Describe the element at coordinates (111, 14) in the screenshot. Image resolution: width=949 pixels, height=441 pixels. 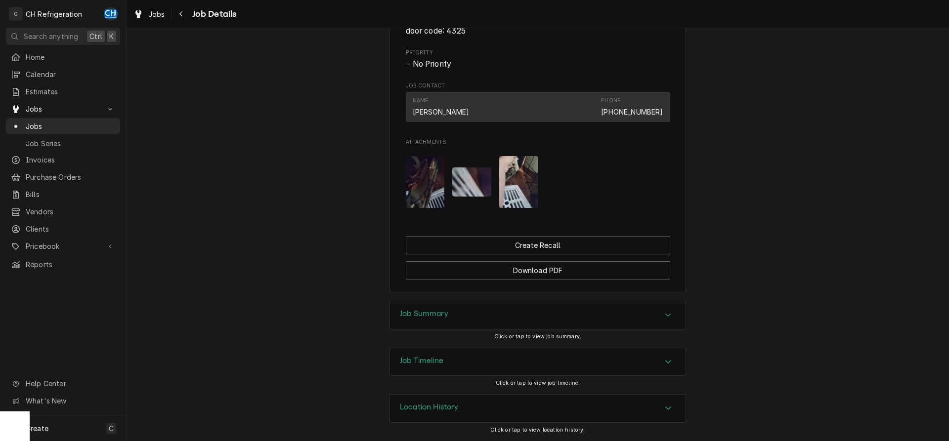
I see `div: Chris Hiraga's Avatar` at that location.